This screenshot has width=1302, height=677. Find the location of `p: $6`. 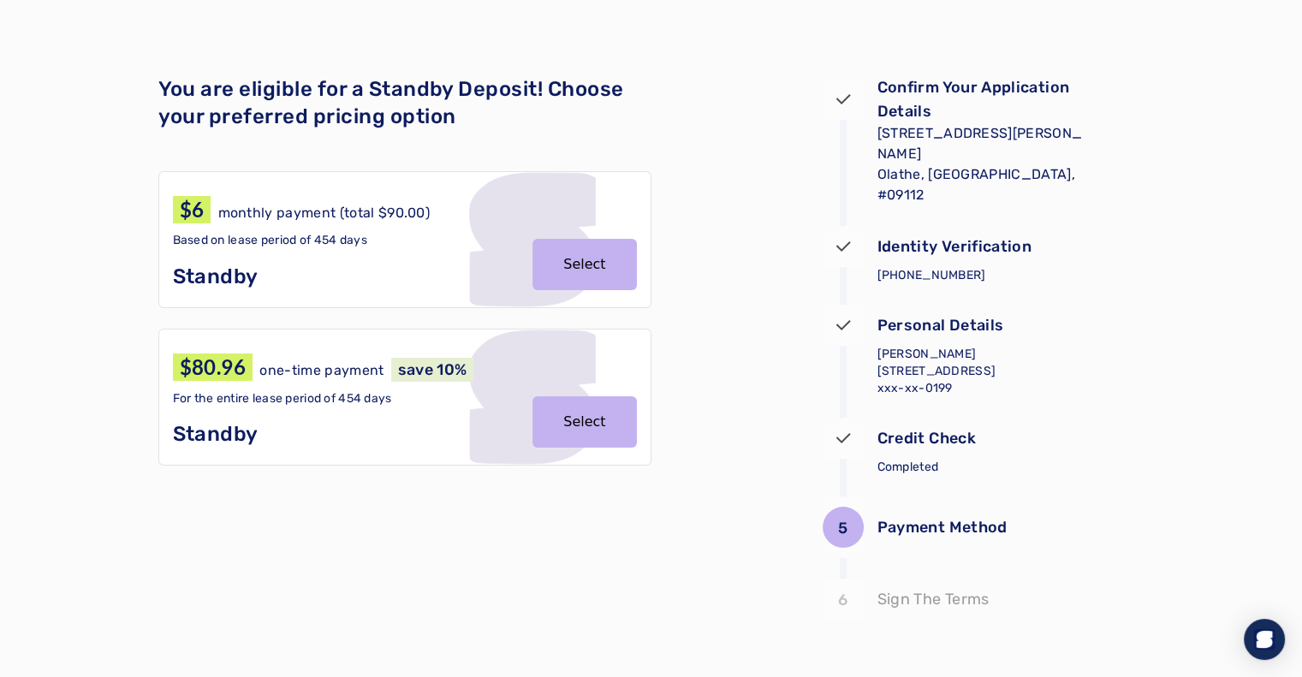

p: $6 is located at coordinates (192, 210).